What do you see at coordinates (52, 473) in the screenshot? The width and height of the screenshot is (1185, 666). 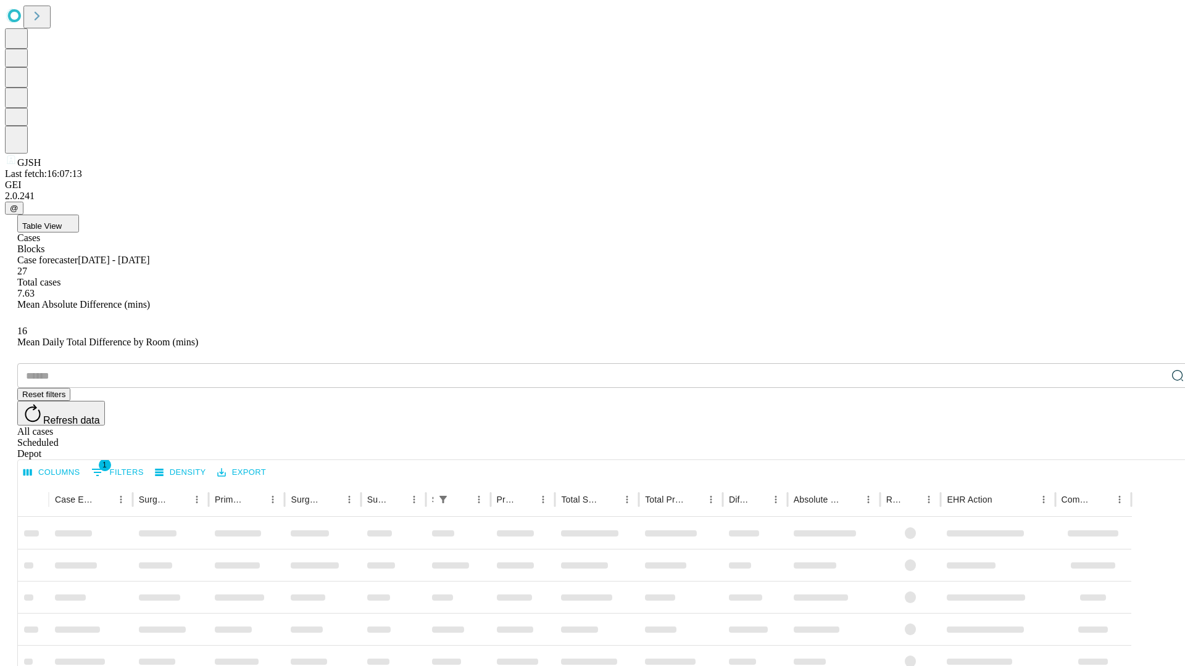 I see `button: Select columns` at bounding box center [52, 473].